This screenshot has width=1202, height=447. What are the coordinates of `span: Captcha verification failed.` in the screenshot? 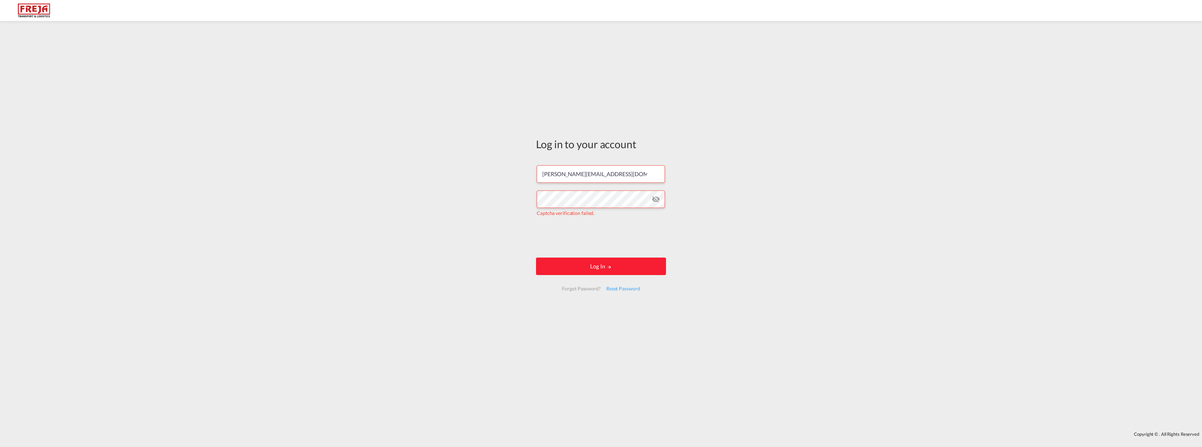 It's located at (565, 213).